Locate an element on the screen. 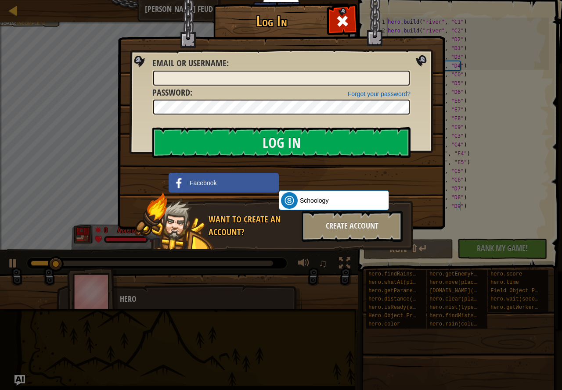  div: Want to create an account? is located at coordinates (252, 225).